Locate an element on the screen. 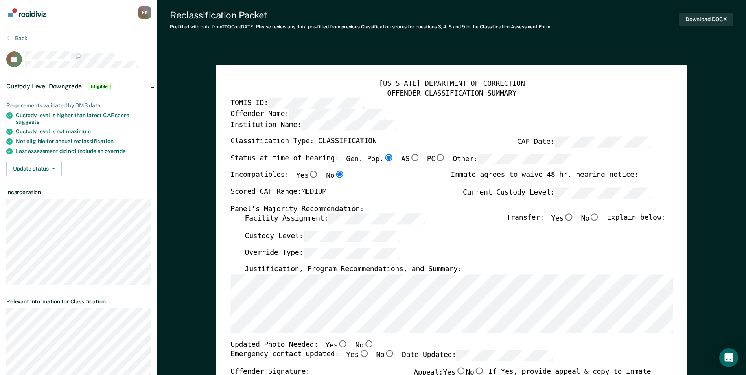 This screenshot has width=746, height=375. label: Justification, Program Recommendations, and Summary: is located at coordinates (353, 270).